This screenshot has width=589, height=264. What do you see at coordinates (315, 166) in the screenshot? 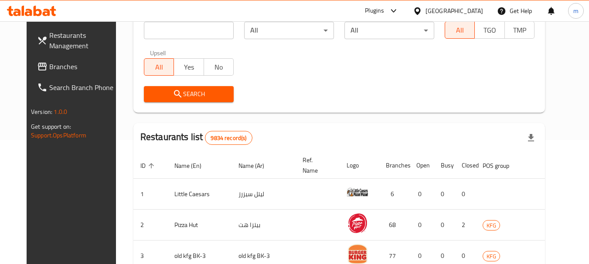
I see `span: Ref. Name` at bounding box center [315, 166].